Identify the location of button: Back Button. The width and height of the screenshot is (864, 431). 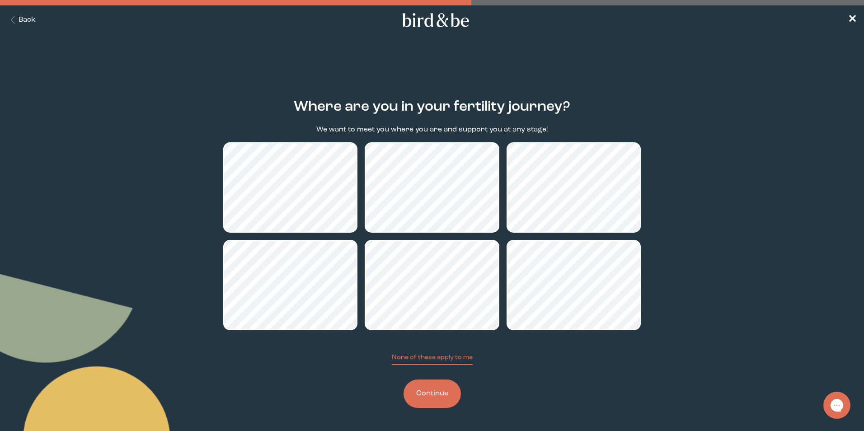
(21, 20).